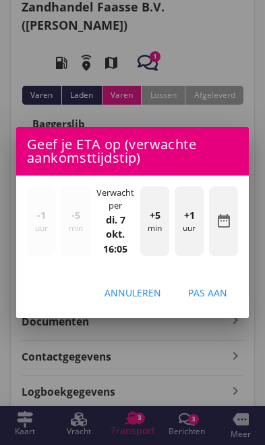 The image size is (265, 445). What do you see at coordinates (115, 227) in the screenshot?
I see `strong: di. 7 okt.` at bounding box center [115, 227].